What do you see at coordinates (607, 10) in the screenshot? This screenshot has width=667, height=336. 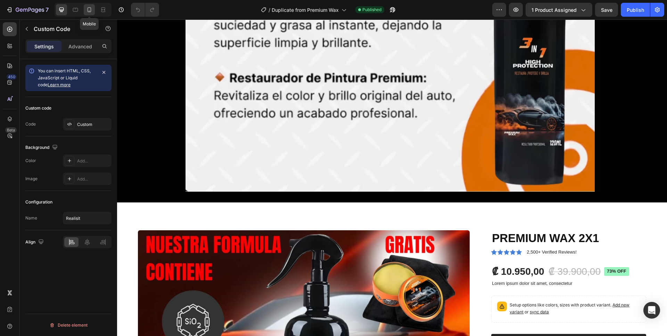 I see `button: Save` at bounding box center [607, 10].